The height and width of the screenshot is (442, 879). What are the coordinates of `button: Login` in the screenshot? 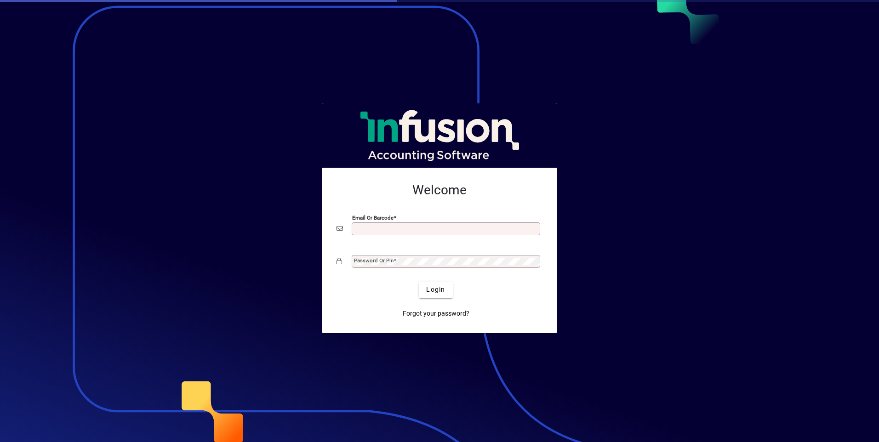 It's located at (435, 290).